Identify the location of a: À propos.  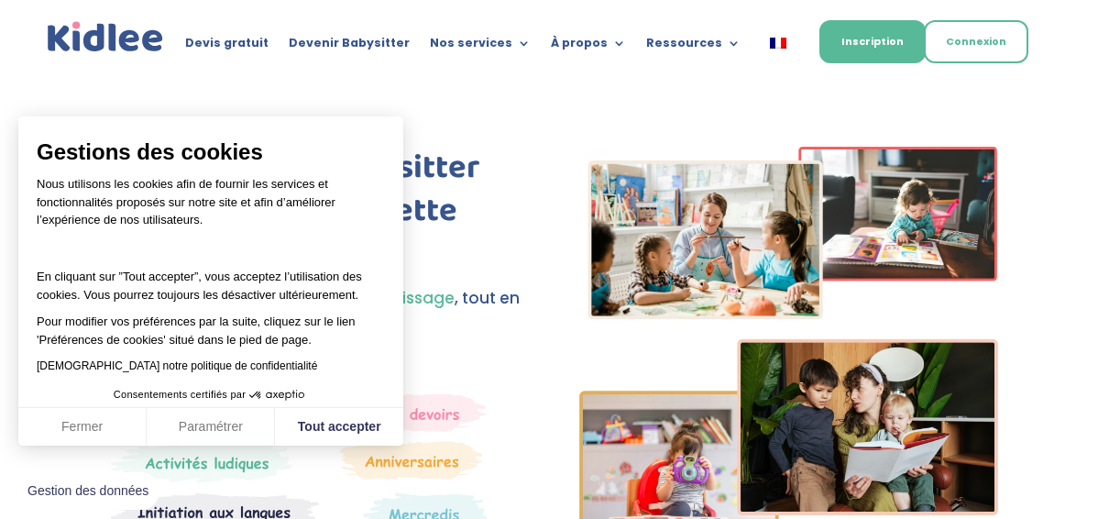
(588, 47).